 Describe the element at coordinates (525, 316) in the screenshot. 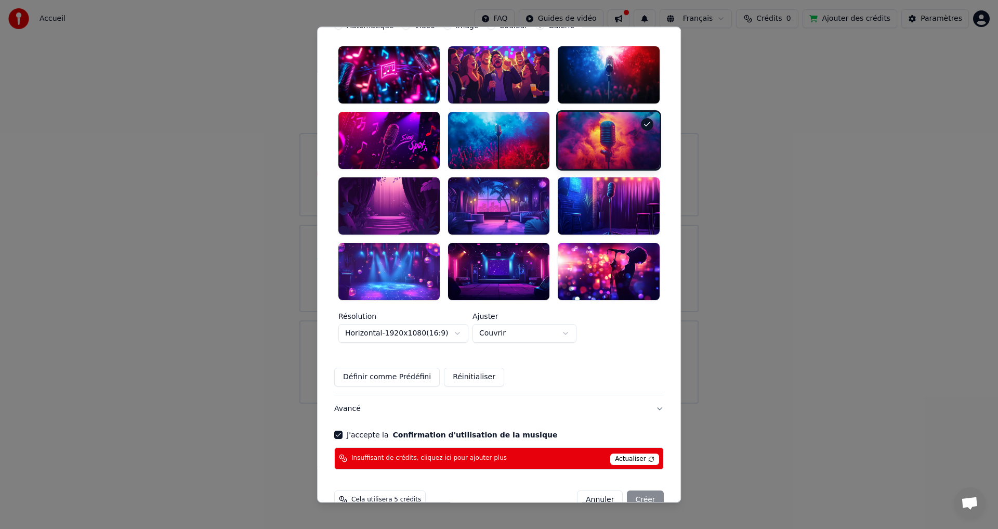

I see `label: Ajuster` at that location.